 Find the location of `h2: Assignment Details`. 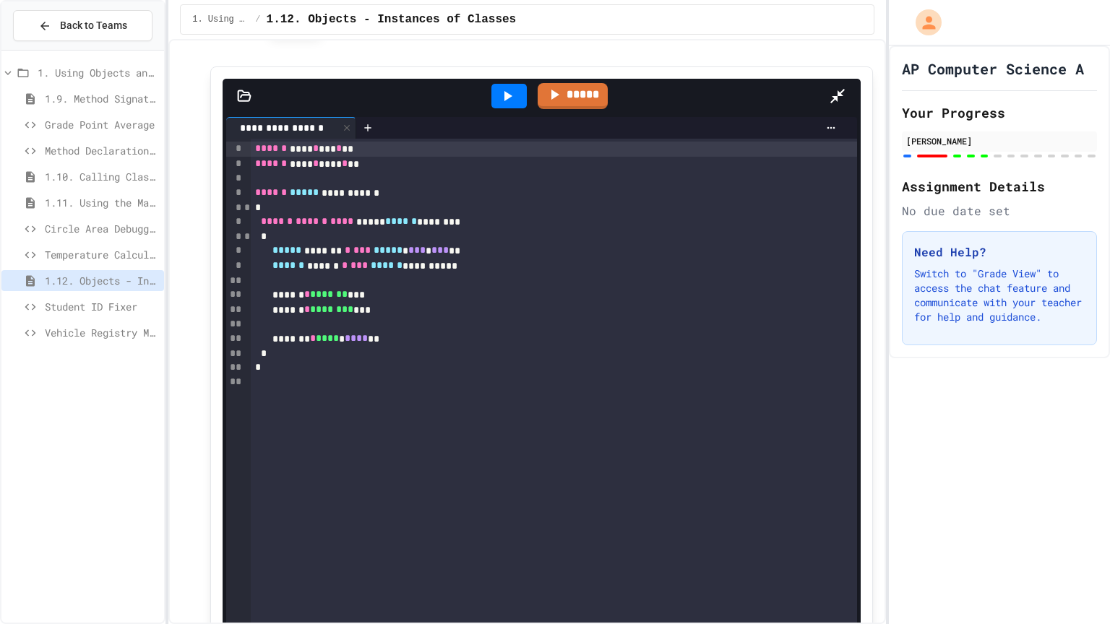

h2: Assignment Details is located at coordinates (999, 186).